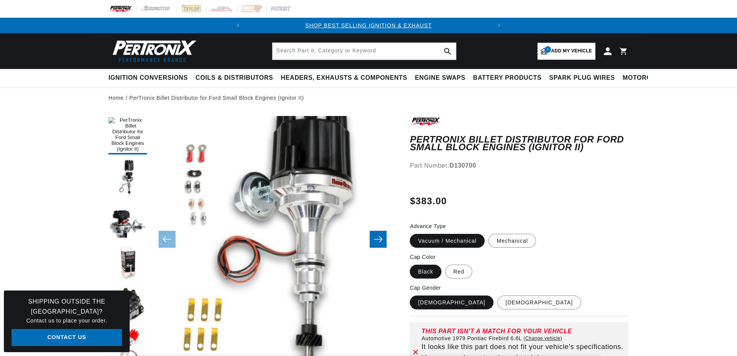 The image size is (737, 356). Describe the element at coordinates (645, 78) in the screenshot. I see `summary: Motorcycle` at that location.